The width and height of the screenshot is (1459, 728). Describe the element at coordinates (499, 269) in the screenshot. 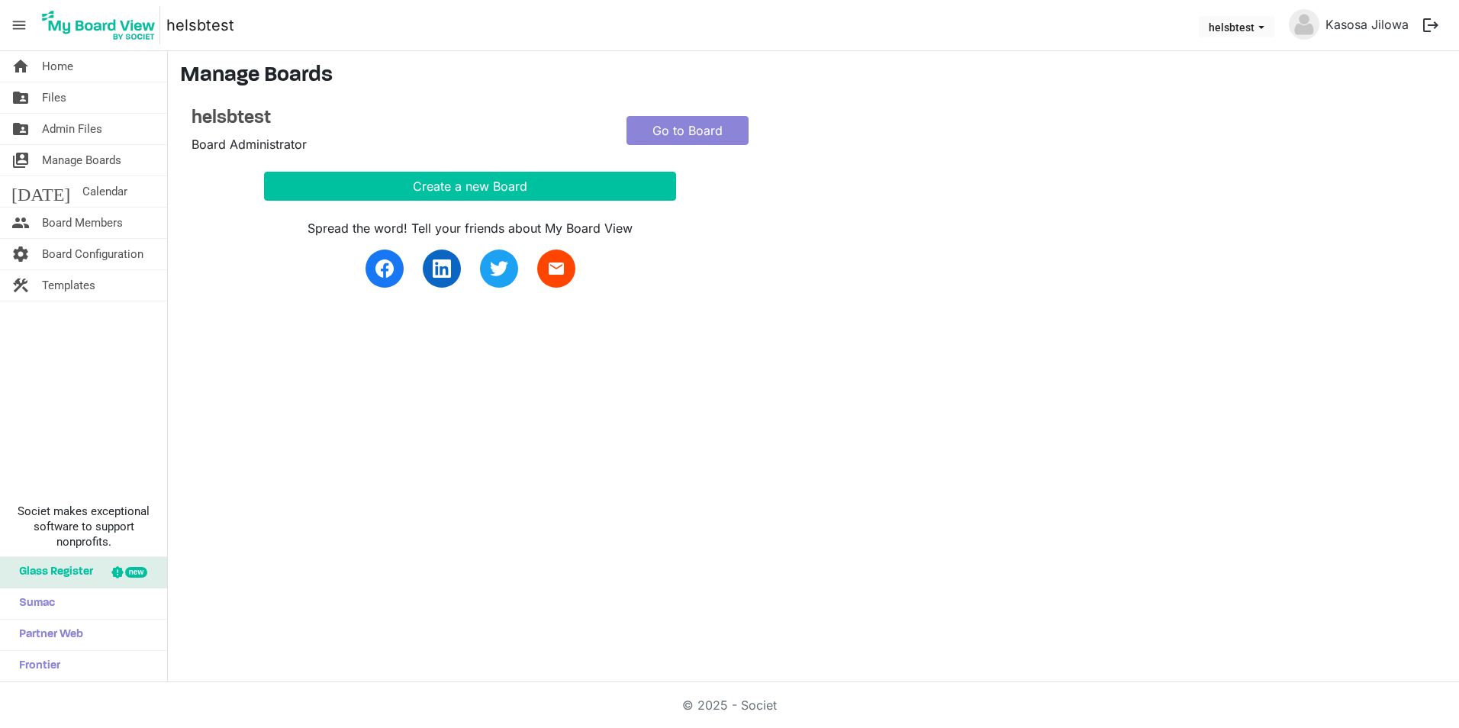

I see `img: twitter.svg` at that location.